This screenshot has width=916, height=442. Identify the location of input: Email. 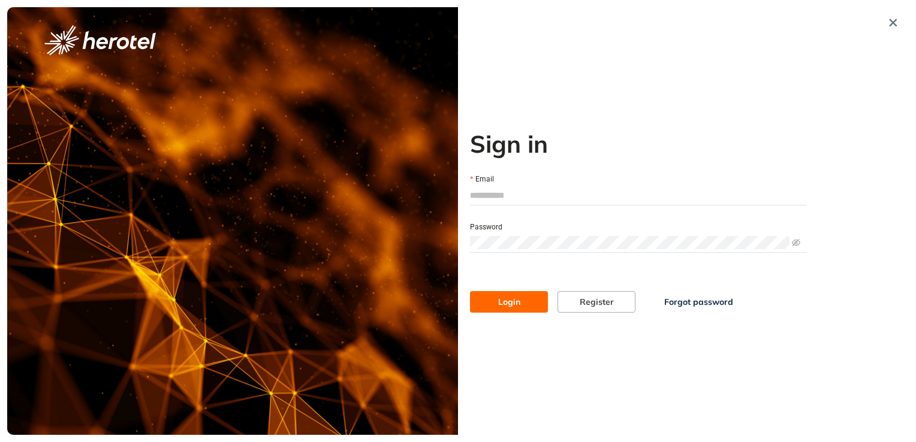
(638, 195).